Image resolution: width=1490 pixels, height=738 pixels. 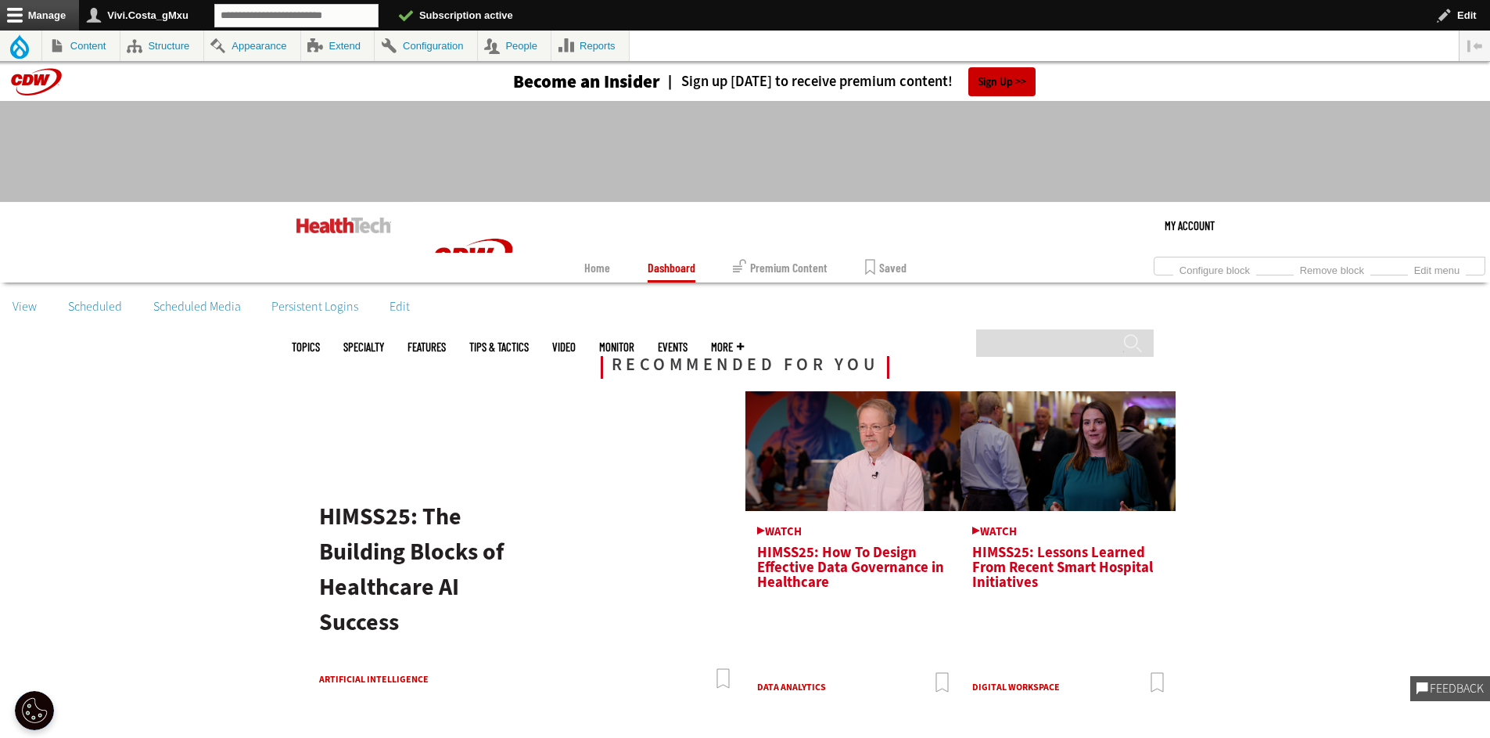 What do you see at coordinates (364, 347) in the screenshot?
I see `span: Specialty` at bounding box center [364, 347].